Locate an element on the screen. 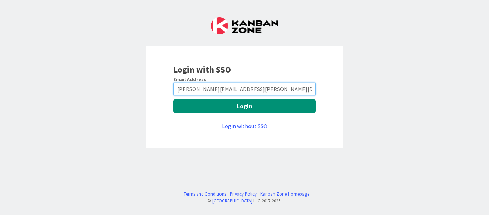 The image size is (489, 215). a: Login without SSO is located at coordinates (245, 126).